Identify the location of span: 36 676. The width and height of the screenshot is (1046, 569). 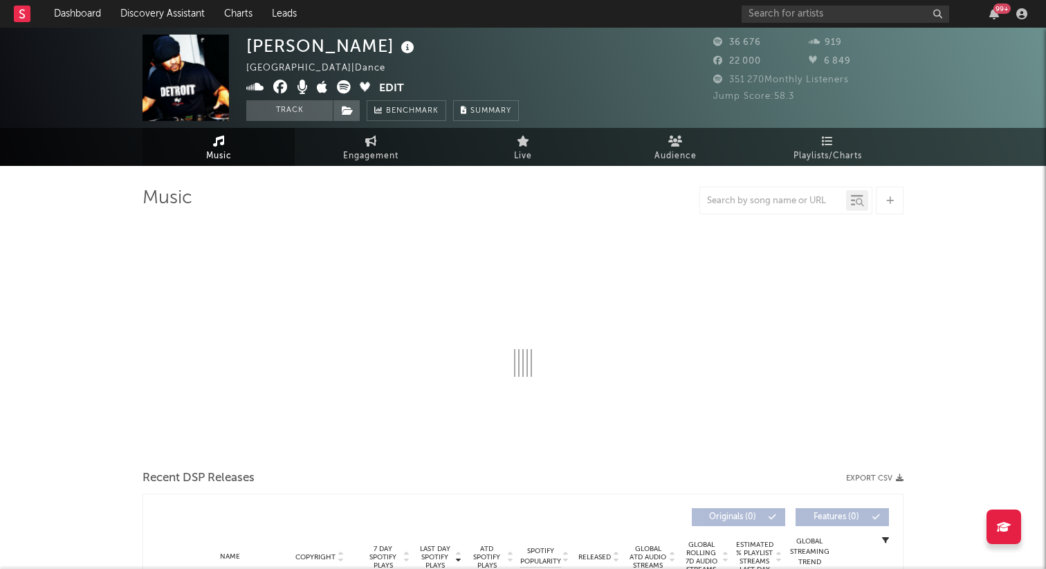
(736, 42).